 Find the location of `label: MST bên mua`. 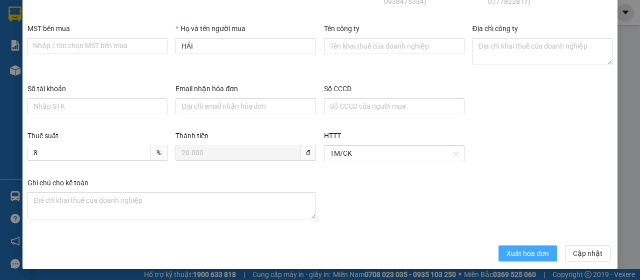

label: MST bên mua is located at coordinates (49, 29).